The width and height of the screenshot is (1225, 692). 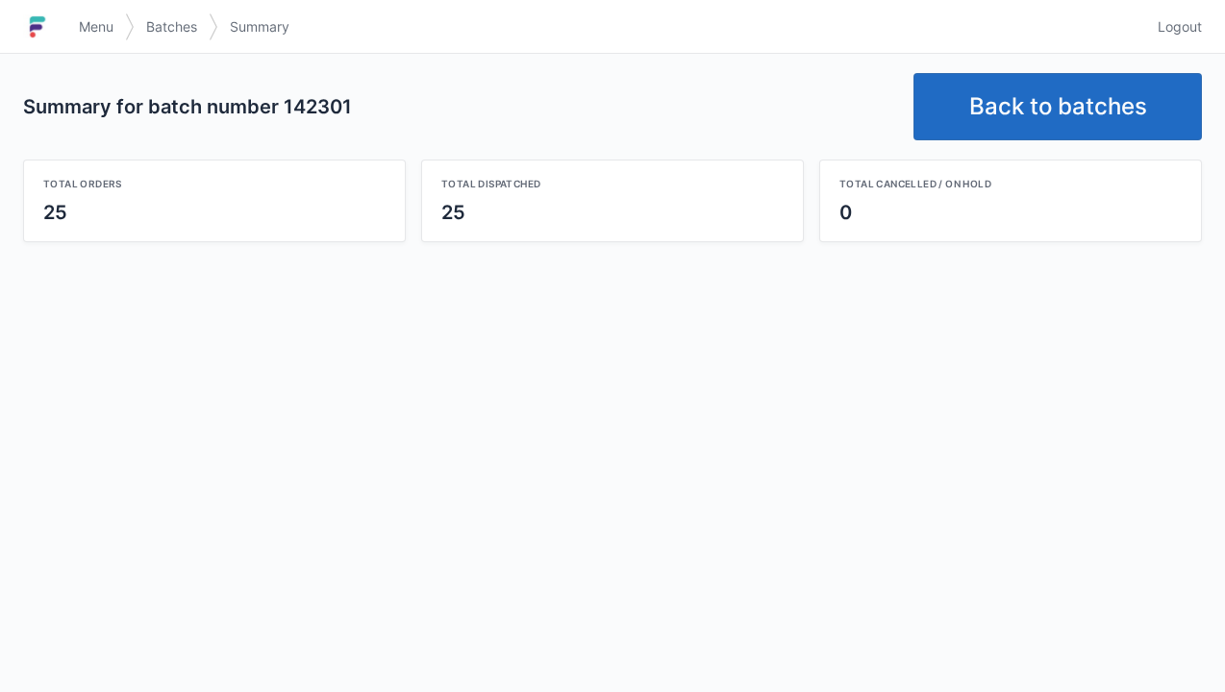 What do you see at coordinates (38, 27) in the screenshot?
I see `img: logo-small.jpg` at bounding box center [38, 27].